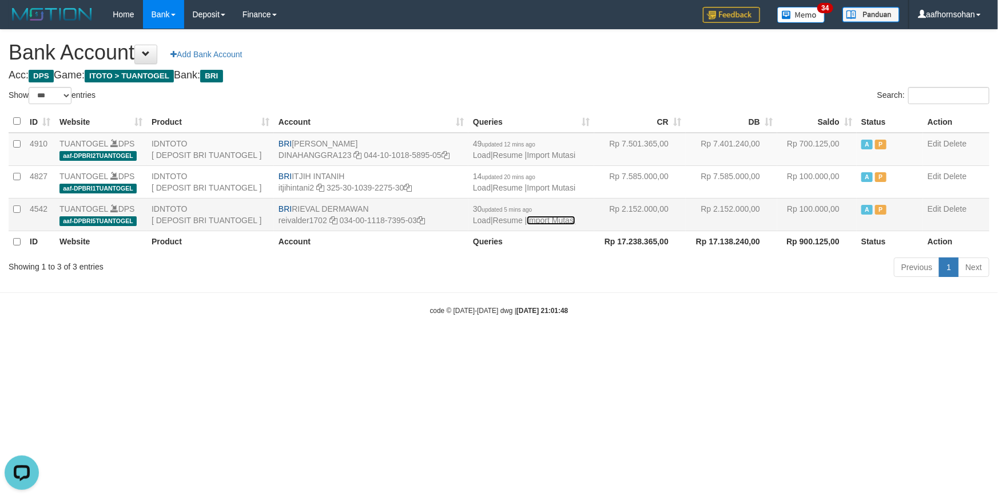 Image resolution: width=998 pixels, height=499 pixels. I want to click on th: ID: activate to sort column ascending, so click(40, 121).